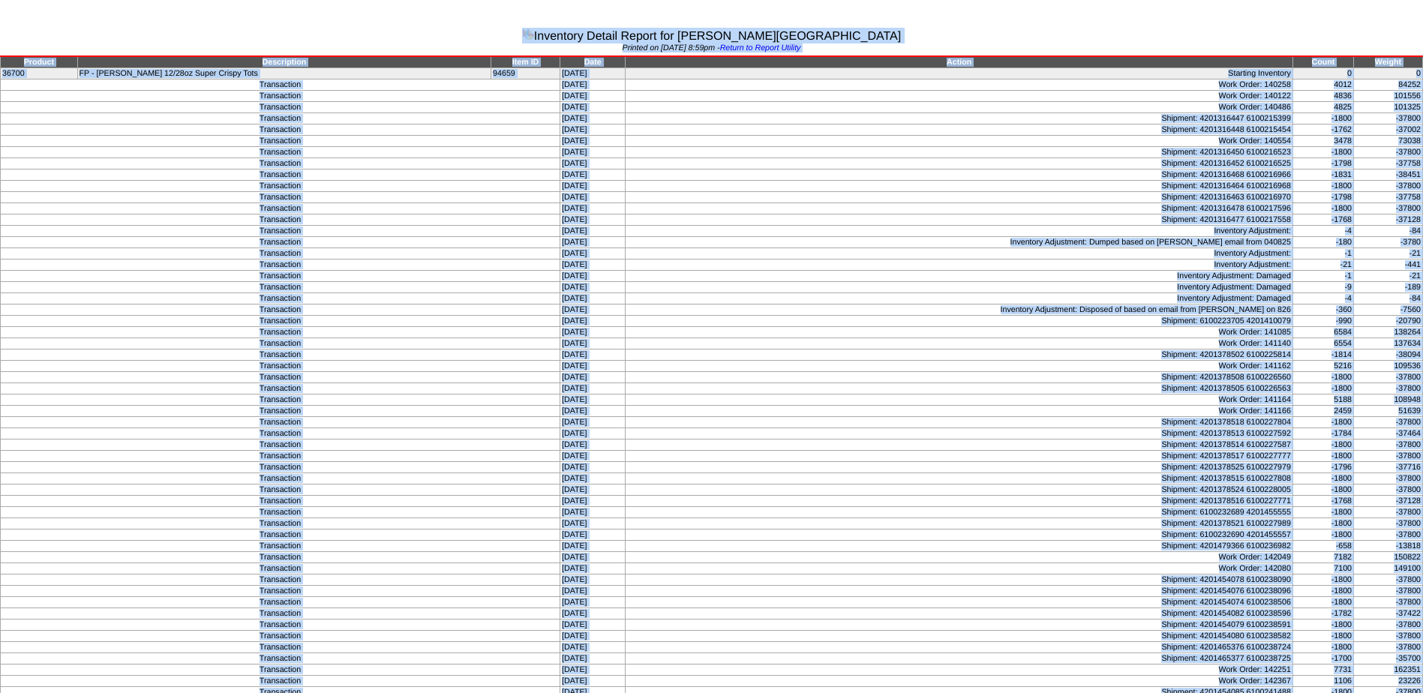  I want to click on td: -1, so click(1322, 254).